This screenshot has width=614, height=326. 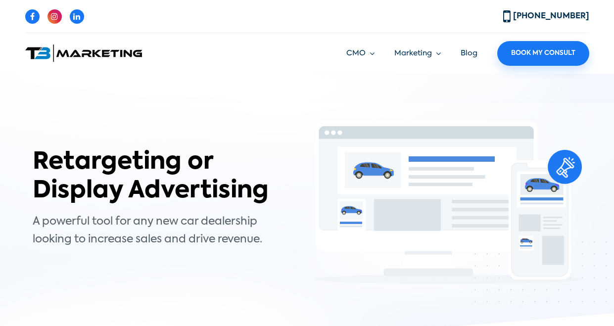 What do you see at coordinates (543, 53) in the screenshot?
I see `a: Book My Consult` at bounding box center [543, 53].